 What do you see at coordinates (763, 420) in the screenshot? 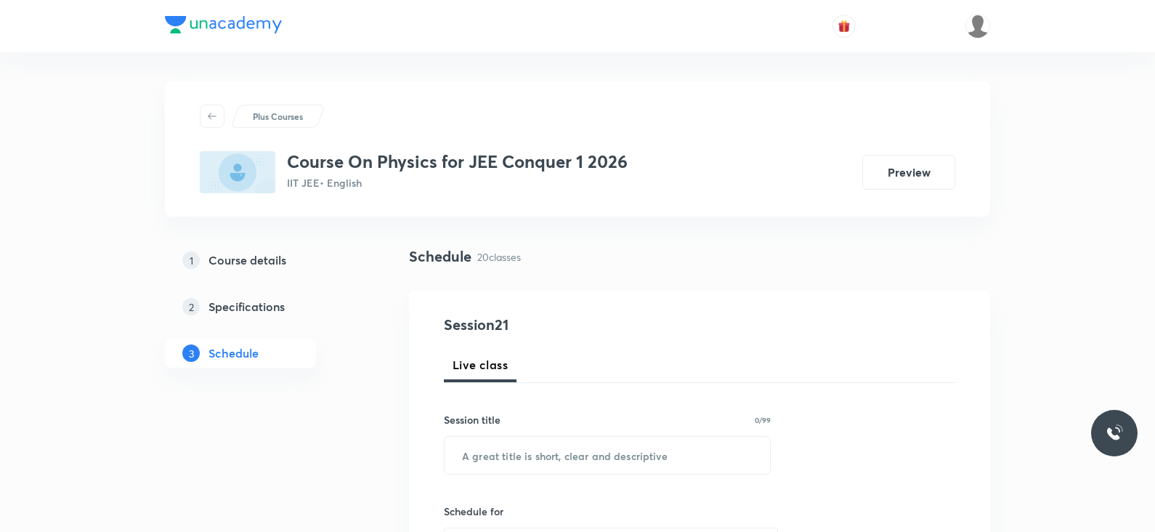
I see `p: 0/99` at bounding box center [763, 420].